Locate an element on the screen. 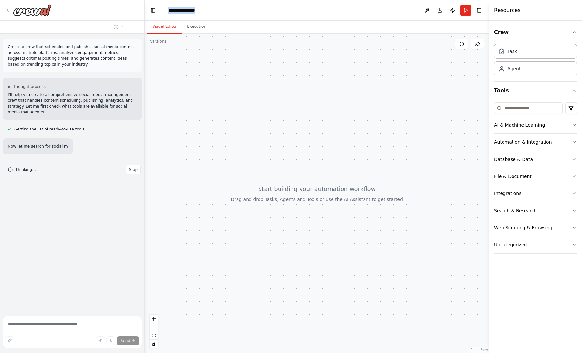 The image size is (582, 353). p: Now let me search for social m is located at coordinates (38, 146).